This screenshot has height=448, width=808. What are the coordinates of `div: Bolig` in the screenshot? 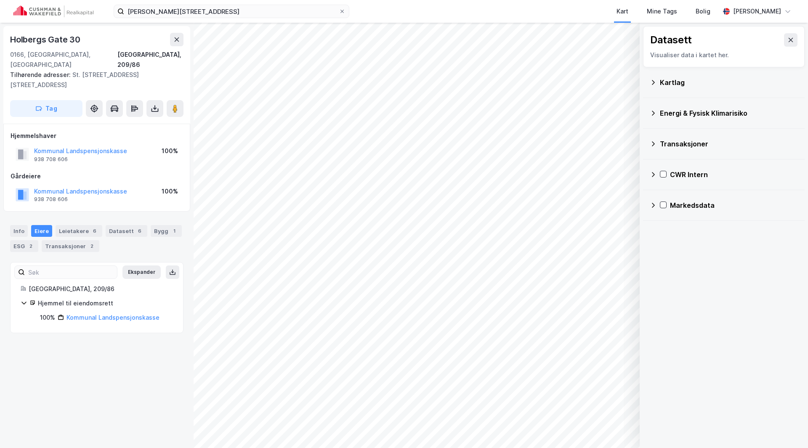 It's located at (702, 11).